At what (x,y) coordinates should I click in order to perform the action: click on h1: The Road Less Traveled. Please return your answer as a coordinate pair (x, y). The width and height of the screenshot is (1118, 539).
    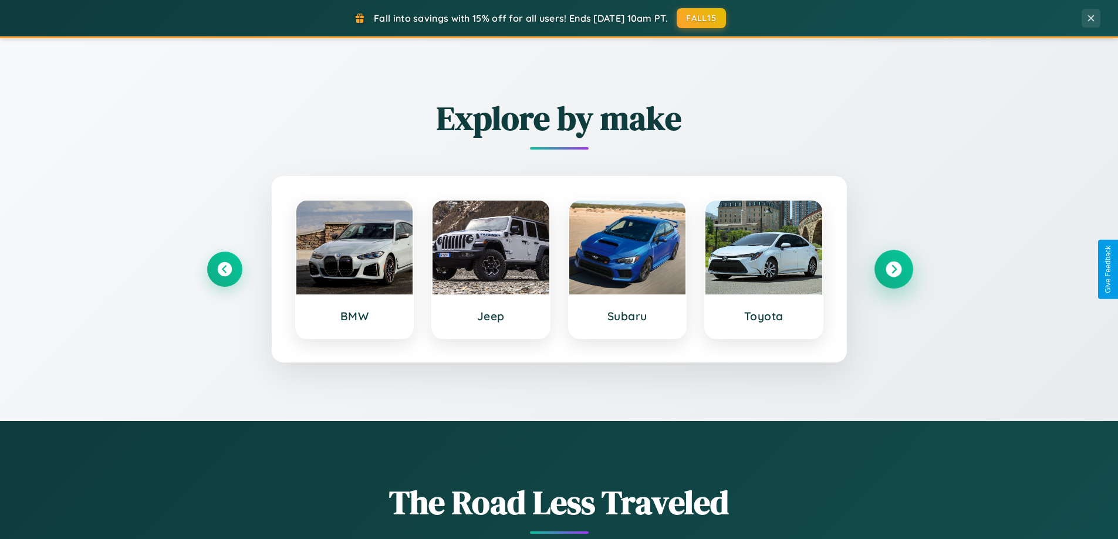
    Looking at the image, I should click on (559, 502).